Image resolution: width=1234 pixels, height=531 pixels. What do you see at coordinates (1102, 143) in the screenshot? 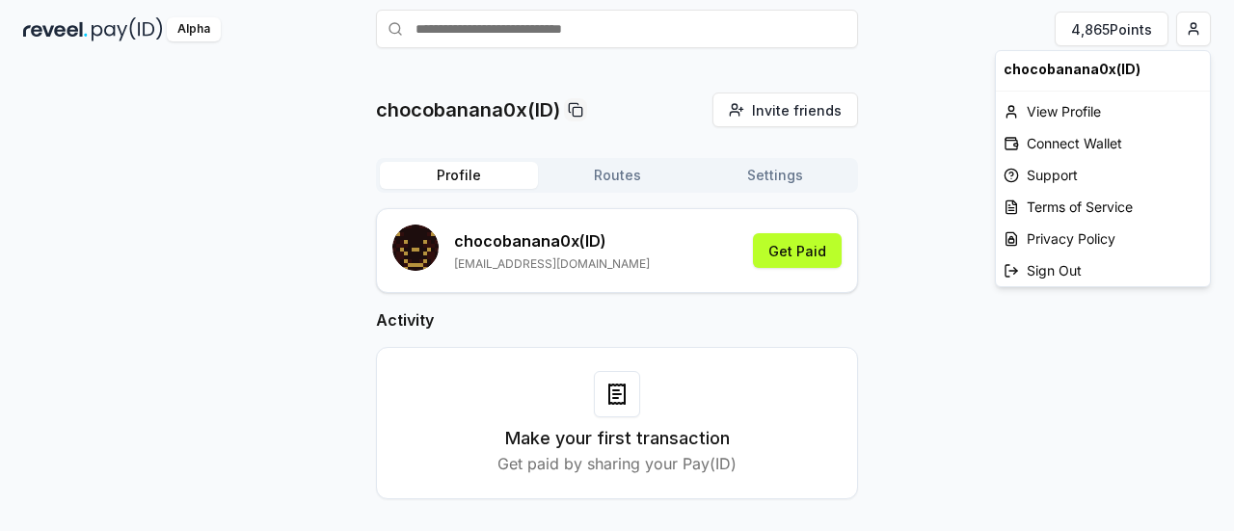
I see `div: Connect Wallet` at bounding box center [1102, 143].